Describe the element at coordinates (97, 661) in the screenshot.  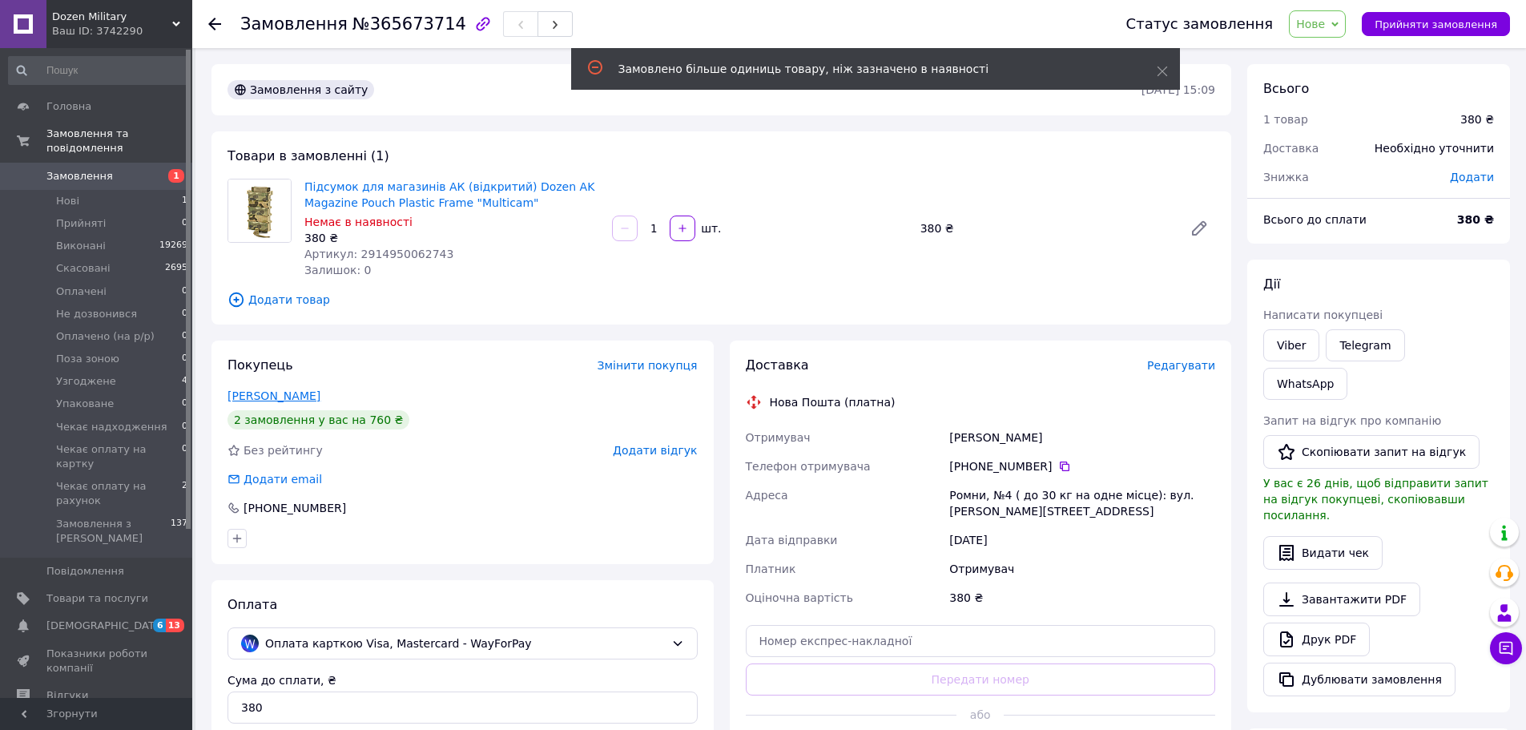
I see `span: Показники роботи компанії` at that location.